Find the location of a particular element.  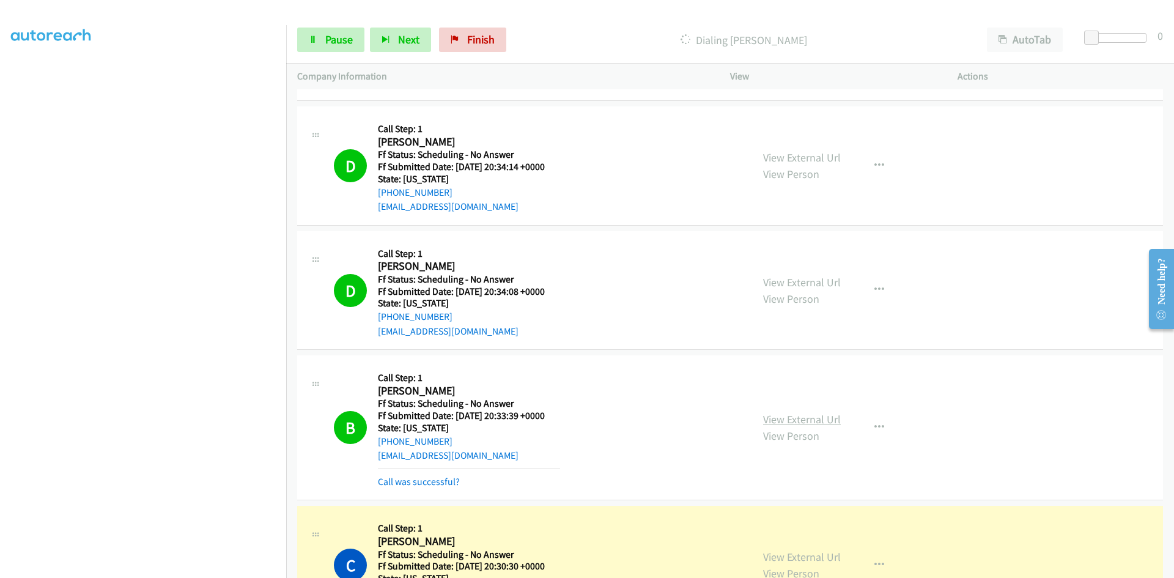

button: Next is located at coordinates (401, 40).